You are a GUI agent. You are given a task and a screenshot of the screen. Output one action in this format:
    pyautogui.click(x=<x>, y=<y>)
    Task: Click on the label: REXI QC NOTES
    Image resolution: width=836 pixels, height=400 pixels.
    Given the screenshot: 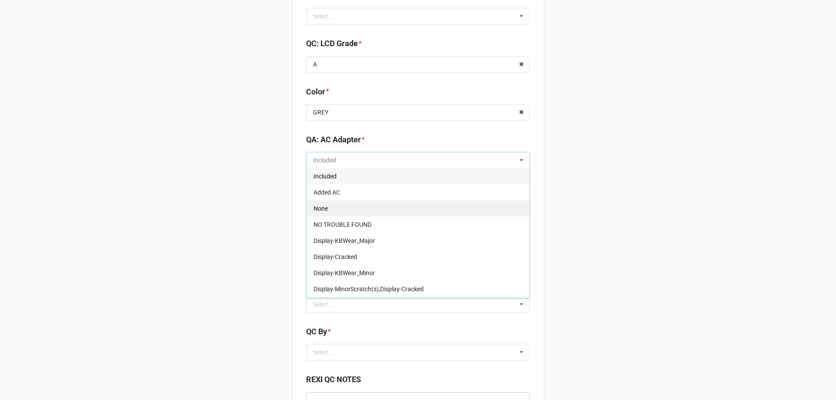 What is the action you would take?
    pyautogui.click(x=334, y=380)
    